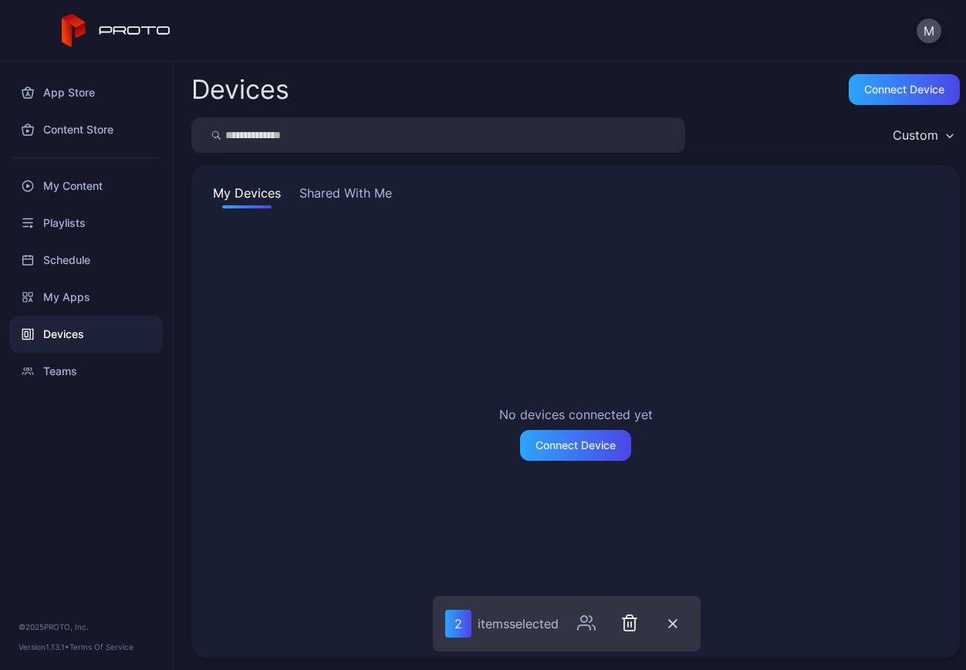 The width and height of the screenshot is (966, 670). What do you see at coordinates (86, 297) in the screenshot?
I see `div: My Apps` at bounding box center [86, 297].